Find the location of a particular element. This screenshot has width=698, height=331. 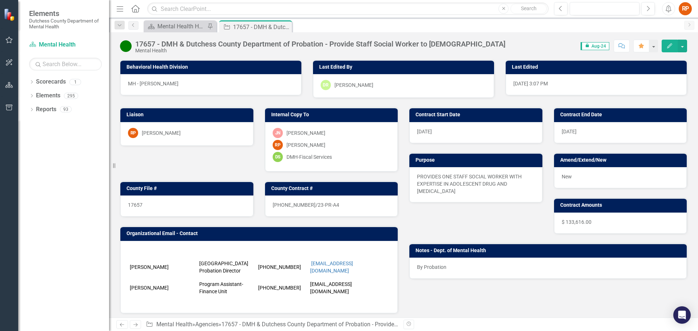

a: Mental Health Home Page is located at coordinates (175, 26).